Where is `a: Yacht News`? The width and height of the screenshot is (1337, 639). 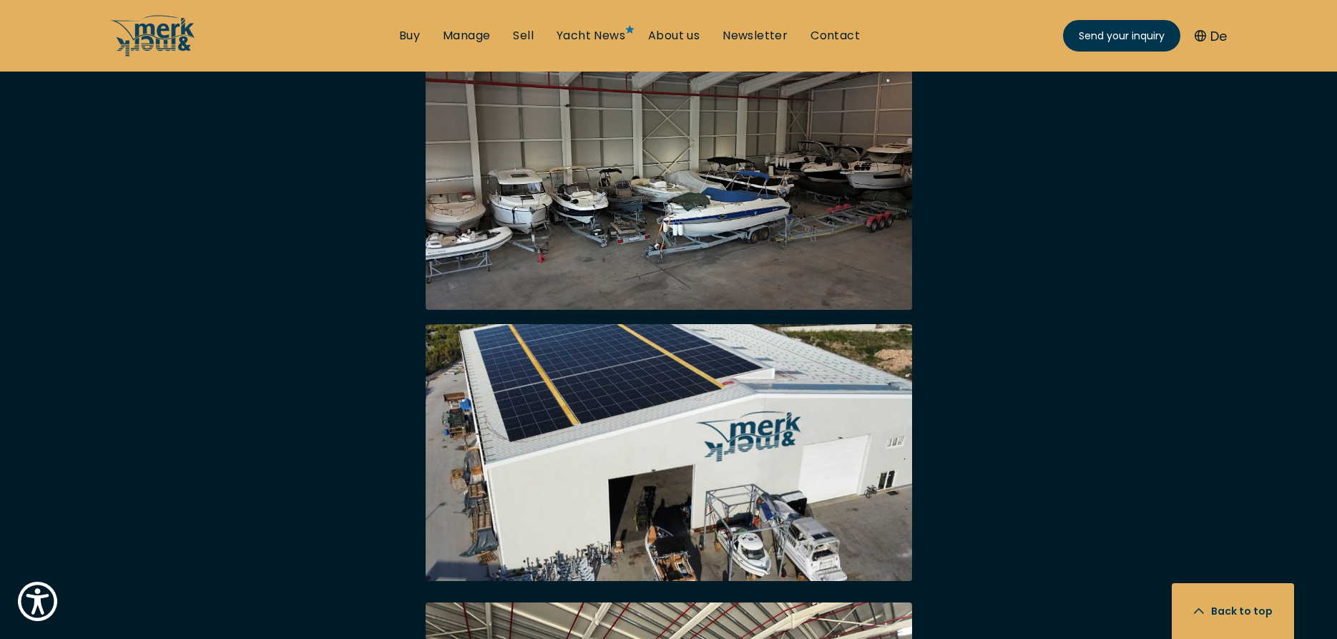 a: Yacht News is located at coordinates (591, 36).